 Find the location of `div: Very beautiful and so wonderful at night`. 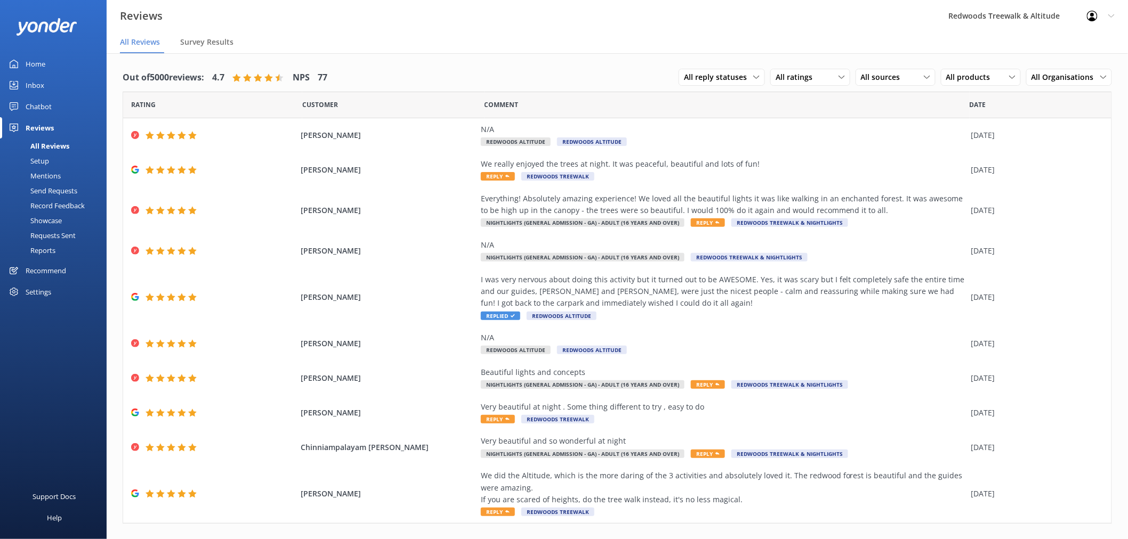

div: Very beautiful and so wonderful at night is located at coordinates (723, 441).